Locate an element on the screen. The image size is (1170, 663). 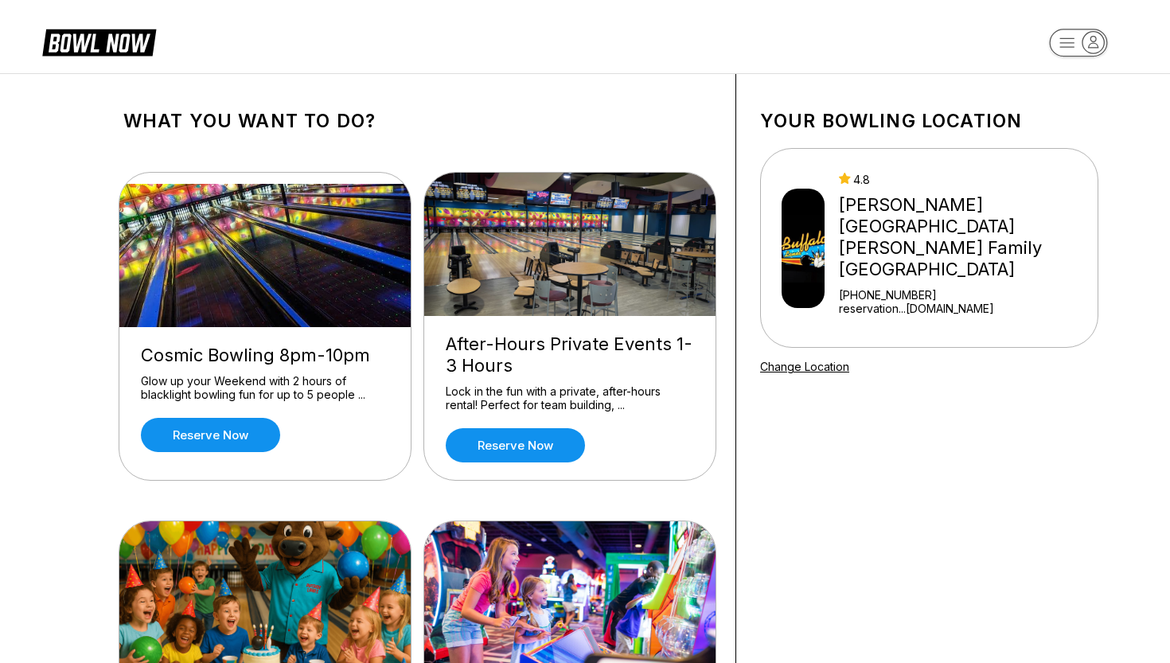
img: Cosmic Bowling 8pm-10pm is located at coordinates (266, 255).